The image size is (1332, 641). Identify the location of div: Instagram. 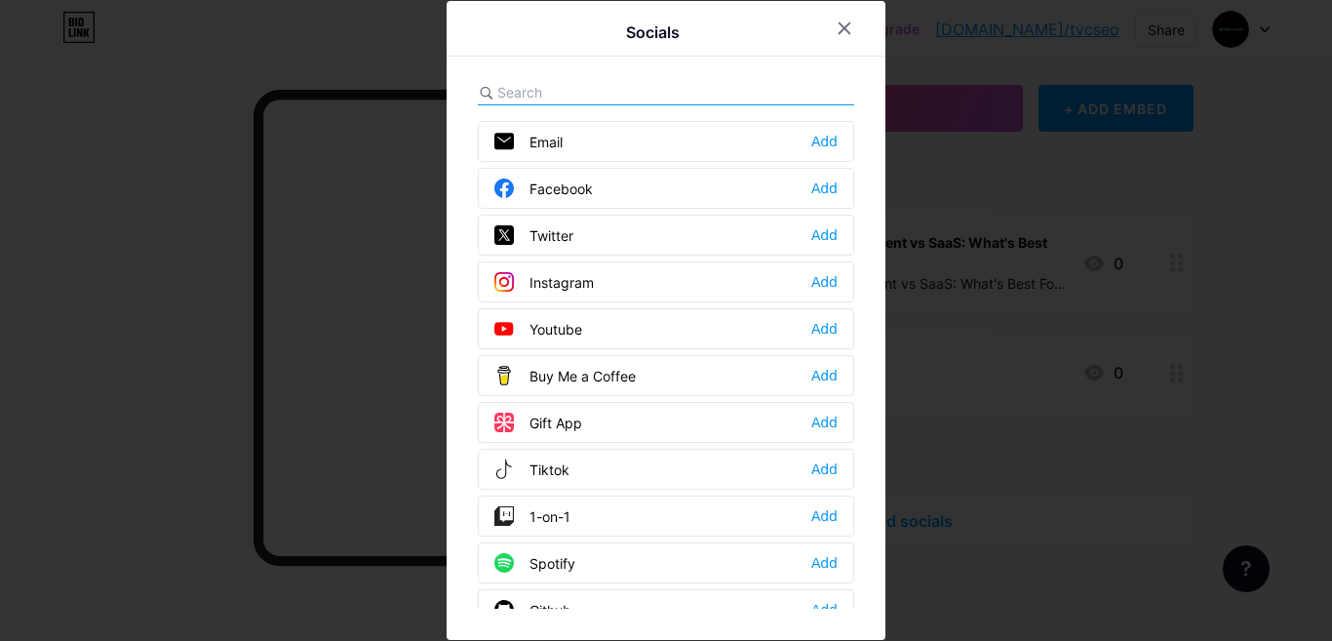
(544, 282).